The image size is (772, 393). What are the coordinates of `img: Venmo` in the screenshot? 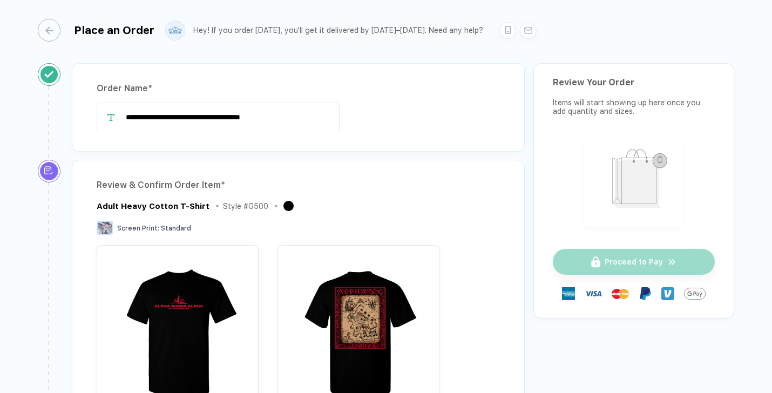 It's located at (668, 294).